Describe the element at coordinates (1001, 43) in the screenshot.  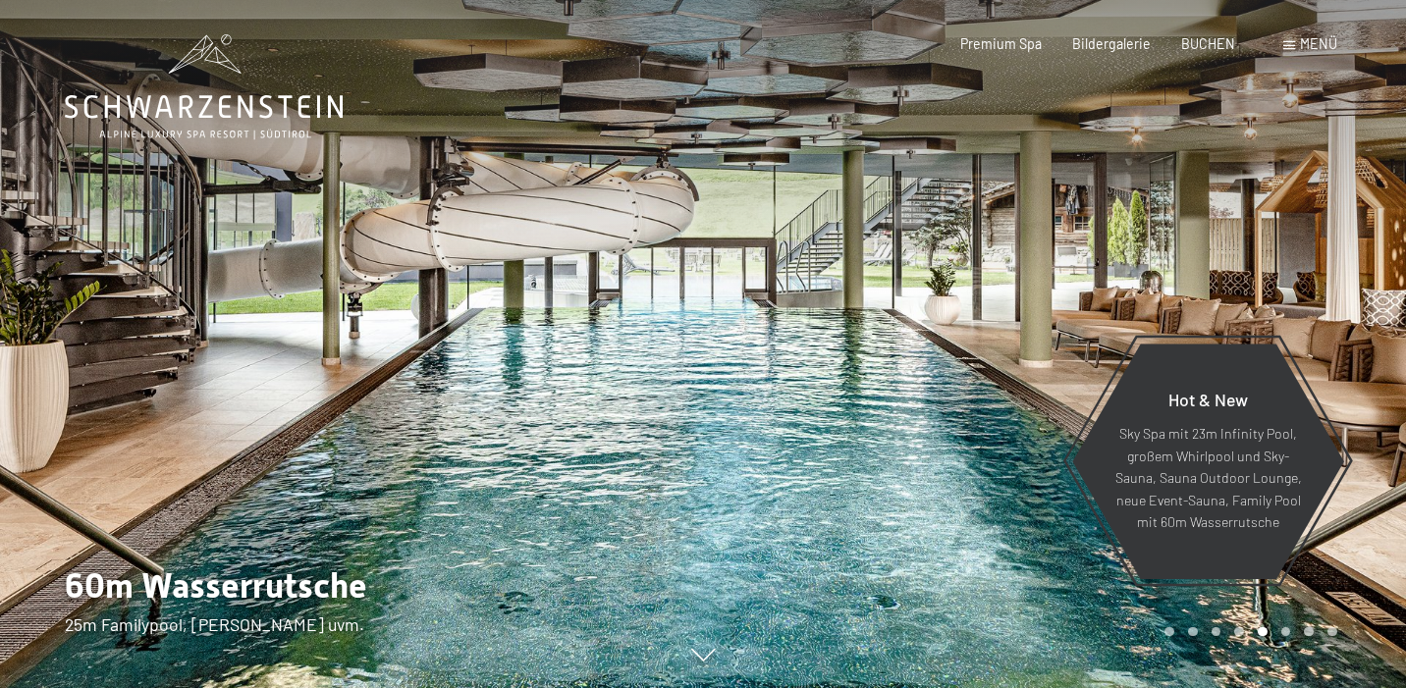
I see `a: Premium Spa` at that location.